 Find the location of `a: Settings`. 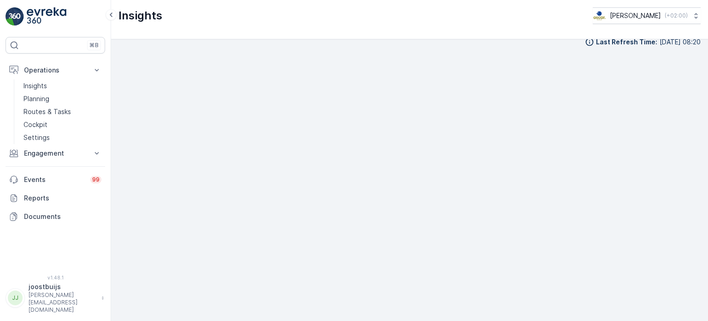

a: Settings is located at coordinates (62, 137).